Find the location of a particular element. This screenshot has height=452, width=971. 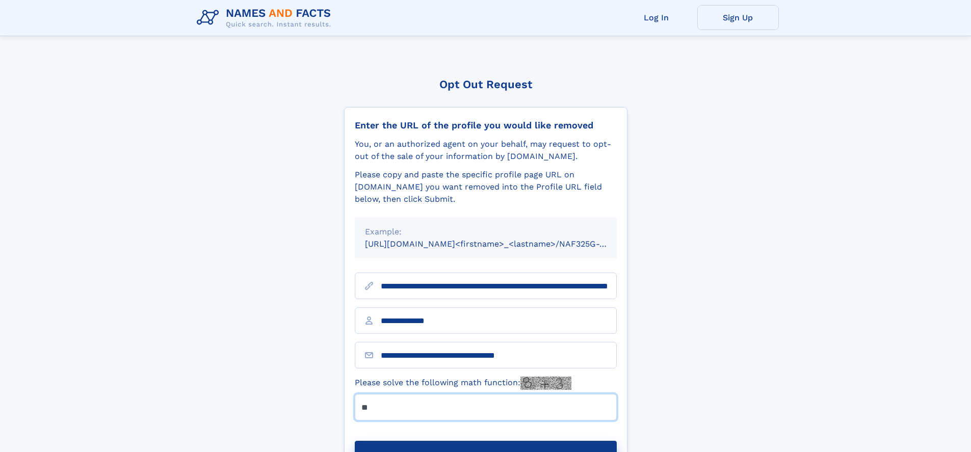

img: Logo Names and Facts is located at coordinates (266, 18).